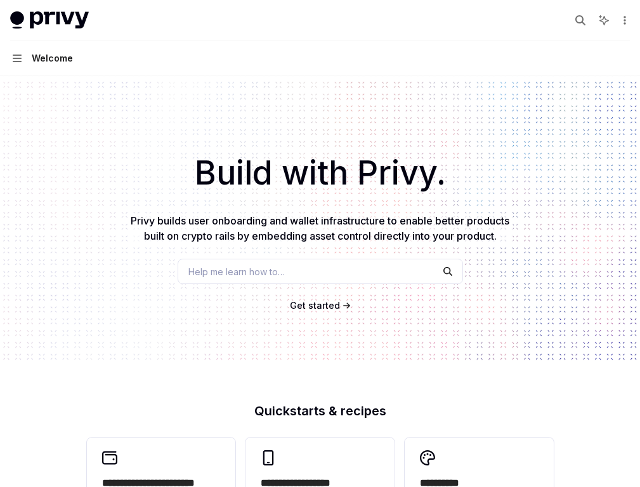 The height and width of the screenshot is (487, 640). I want to click on img: light logo, so click(49, 20).